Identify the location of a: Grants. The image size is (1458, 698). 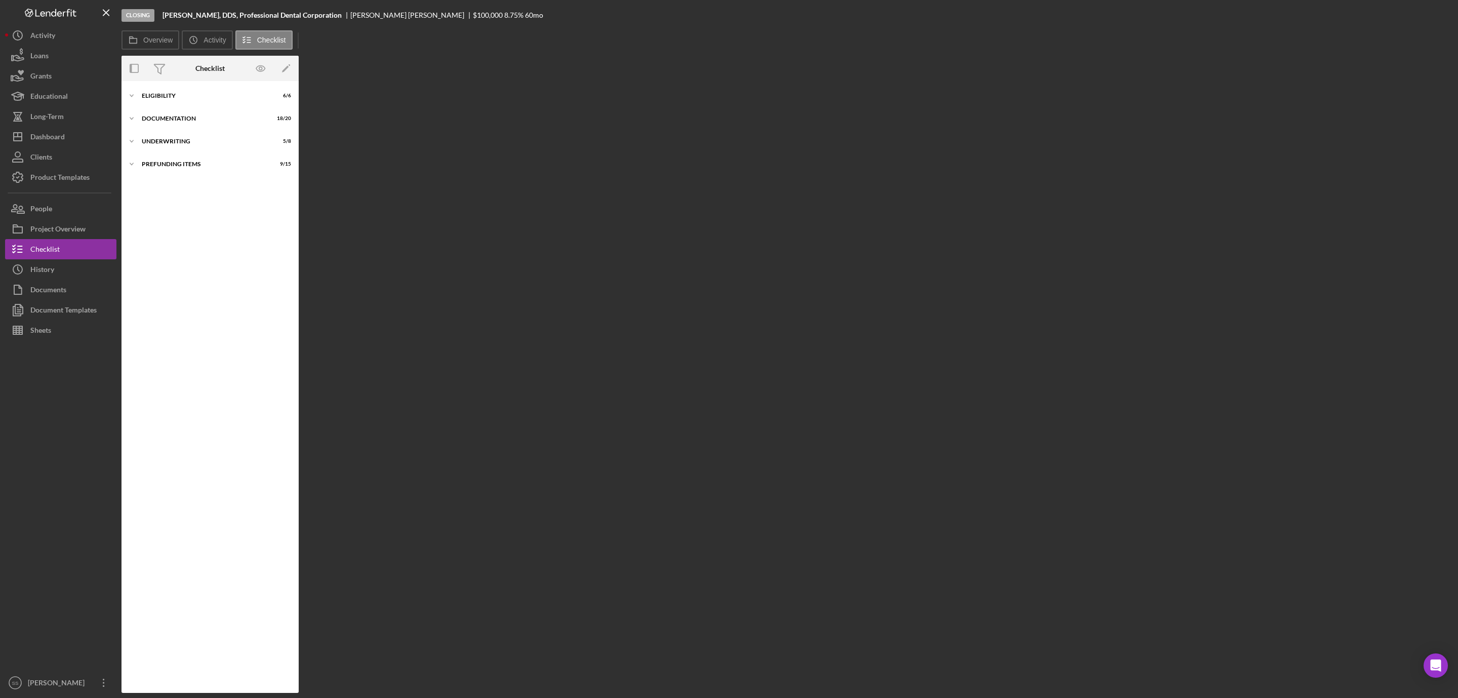
(61, 76).